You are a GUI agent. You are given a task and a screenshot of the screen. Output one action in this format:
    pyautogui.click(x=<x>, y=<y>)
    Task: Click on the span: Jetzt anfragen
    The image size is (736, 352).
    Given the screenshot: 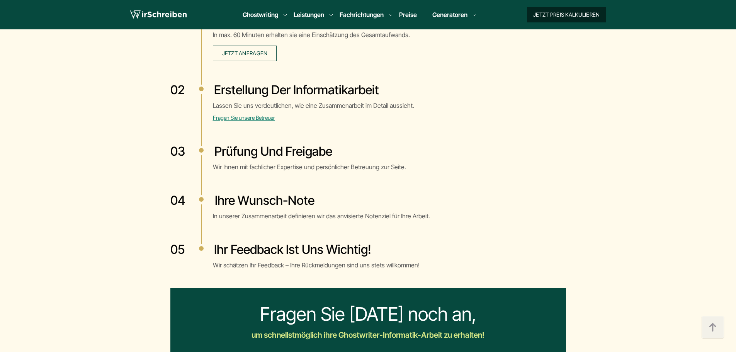 What is the action you would take?
    pyautogui.click(x=245, y=53)
    